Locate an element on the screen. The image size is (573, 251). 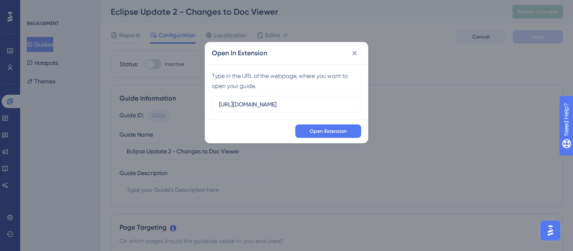
img: launcher-image-alternative-text is located at coordinates (13, 13).